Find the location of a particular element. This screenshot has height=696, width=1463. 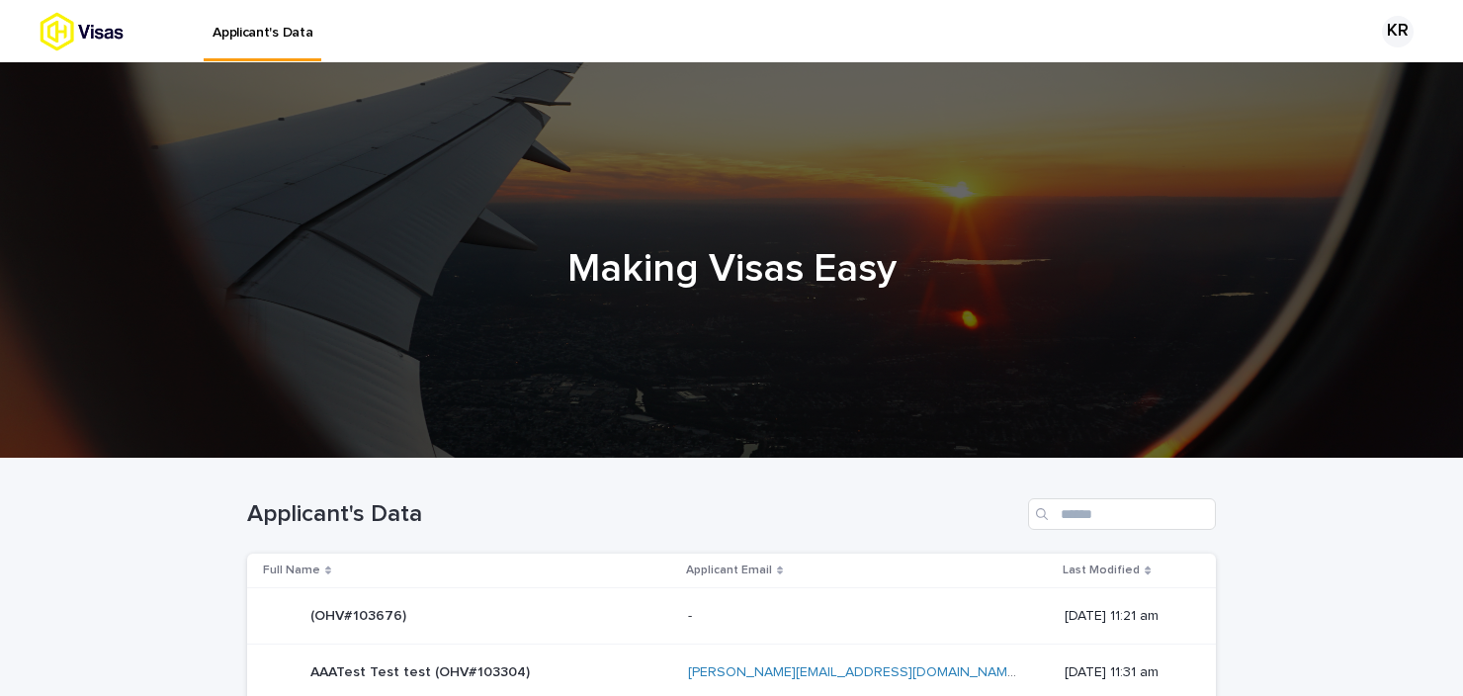

div: Search is located at coordinates (1122, 514).